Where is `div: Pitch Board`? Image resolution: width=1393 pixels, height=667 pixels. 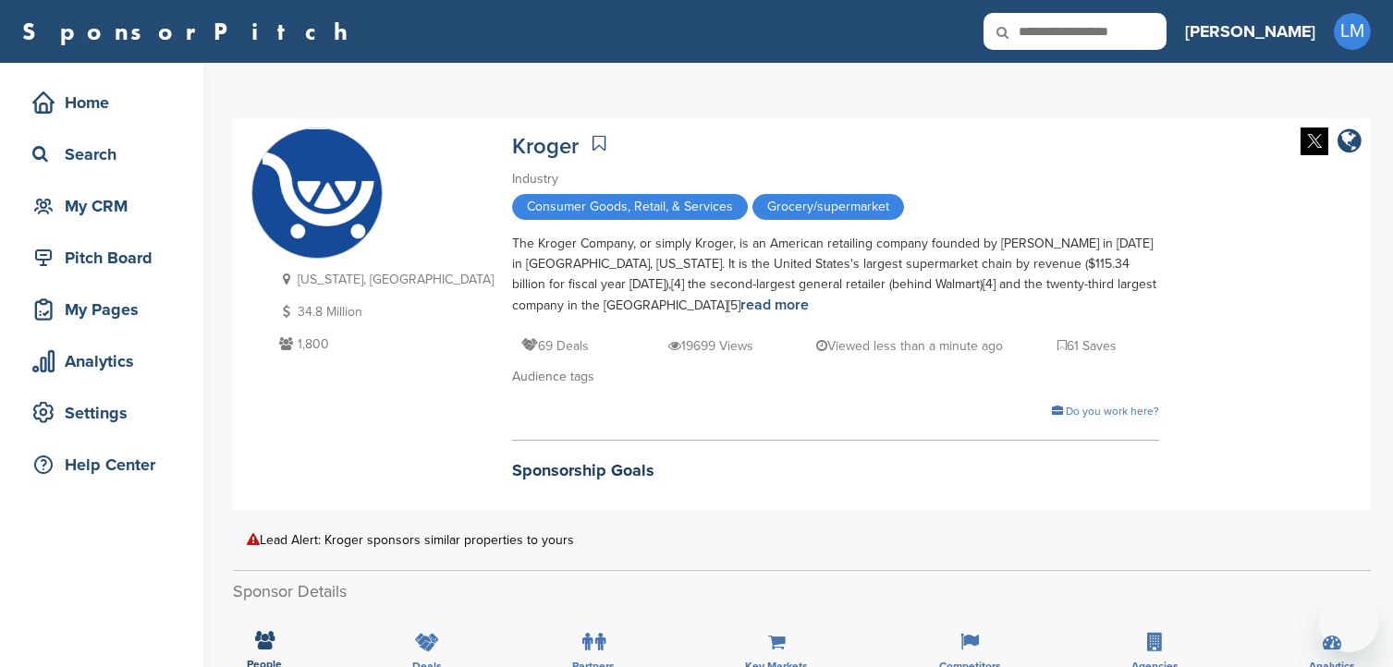 div: Pitch Board is located at coordinates (106, 258).